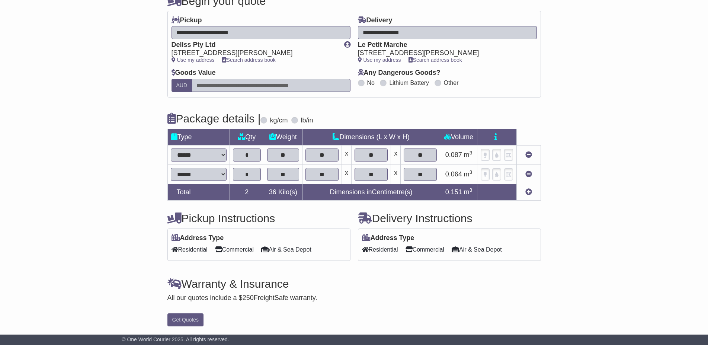  Describe the element at coordinates (449, 218) in the screenshot. I see `h4: Delivery Instructions` at that location.